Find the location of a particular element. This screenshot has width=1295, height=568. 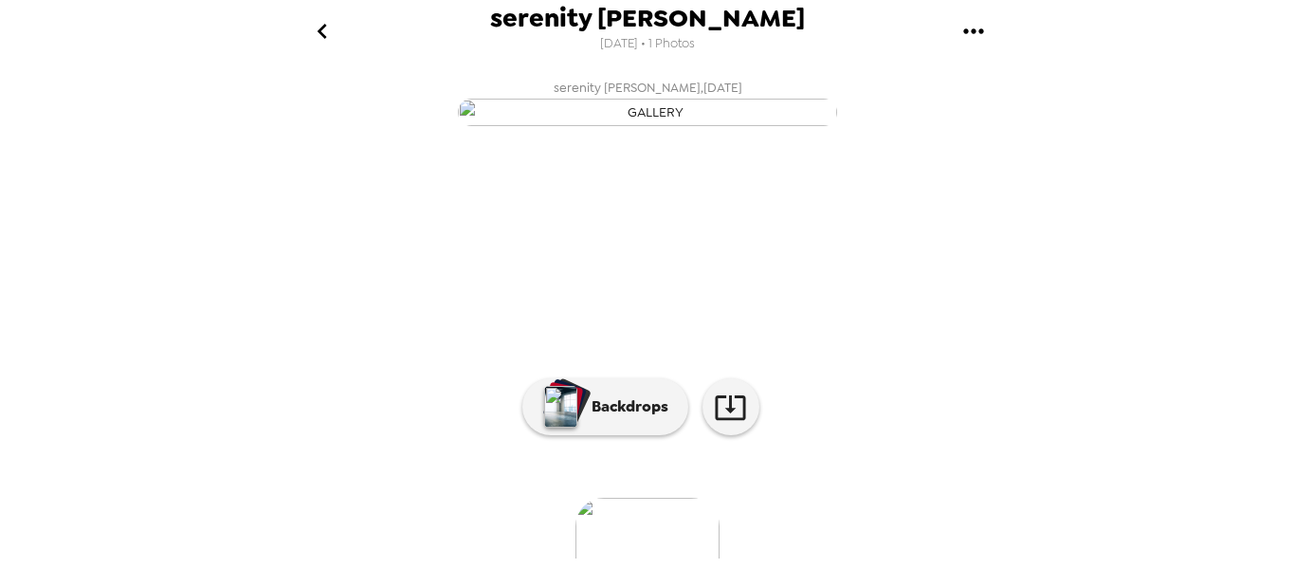

img: gallery is located at coordinates (648, 112).